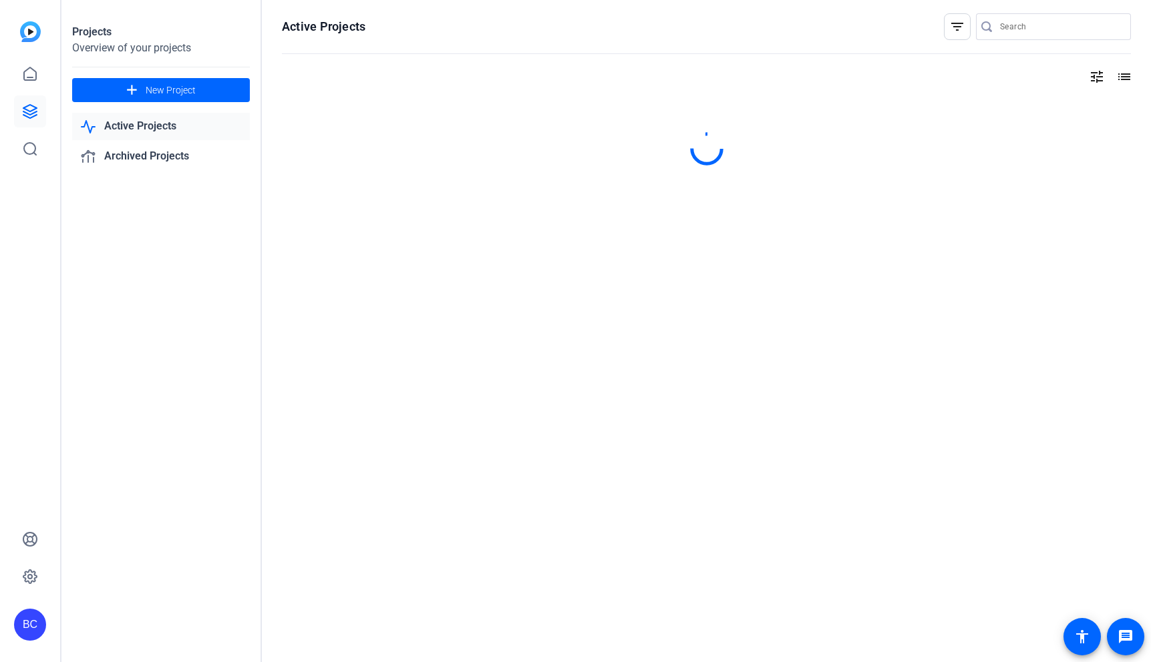 This screenshot has height=662, width=1151. Describe the element at coordinates (132, 90) in the screenshot. I see `mat-icon: add` at that location.